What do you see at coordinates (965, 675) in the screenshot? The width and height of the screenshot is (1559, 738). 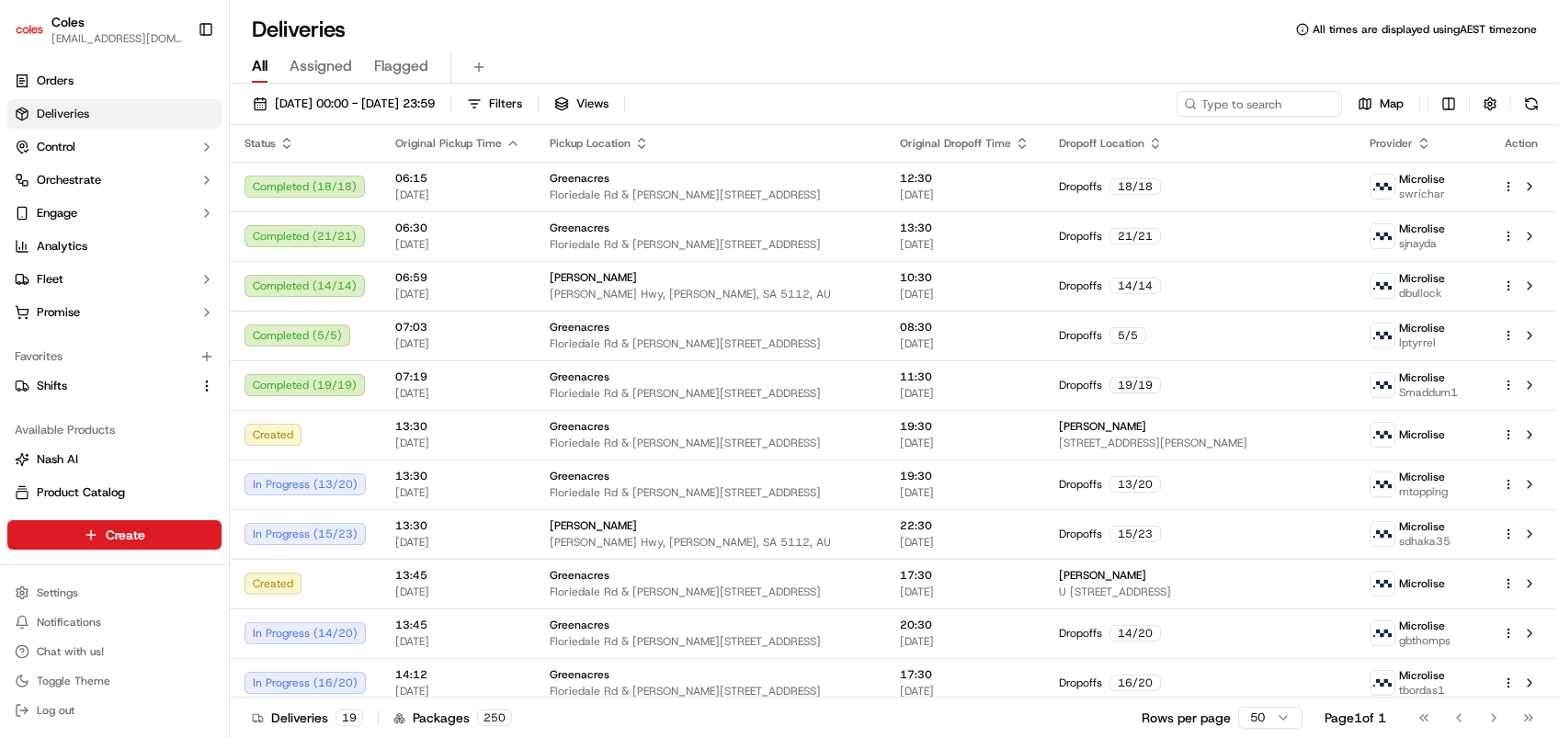 I see `span: 17:30` at bounding box center [965, 675].